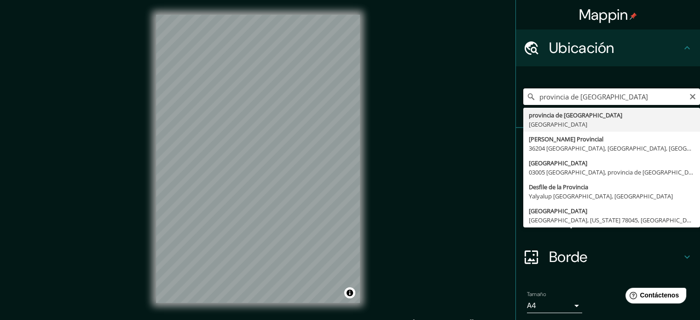 Image resolution: width=700 pixels, height=320 pixels. What do you see at coordinates (608, 48) in the screenshot?
I see `div: Ubicación` at bounding box center [608, 48].